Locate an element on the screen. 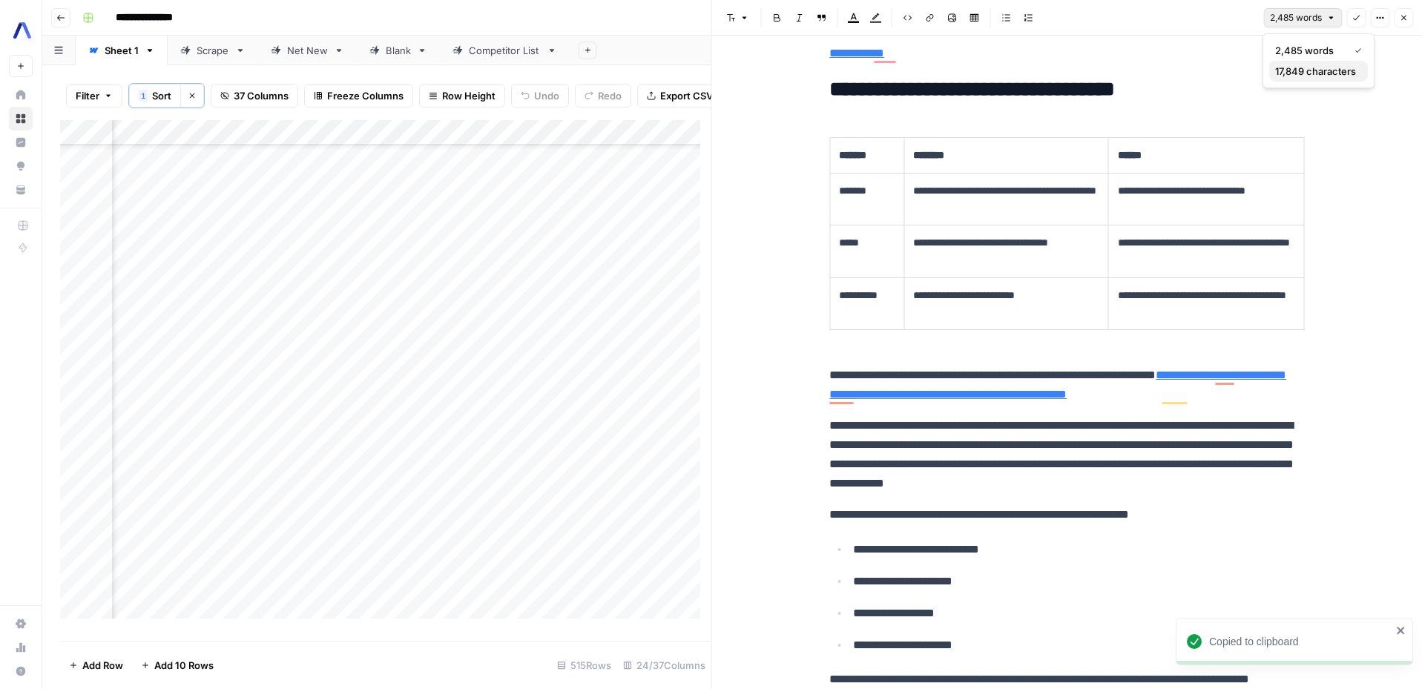  button: Export CSV is located at coordinates (679, 96).